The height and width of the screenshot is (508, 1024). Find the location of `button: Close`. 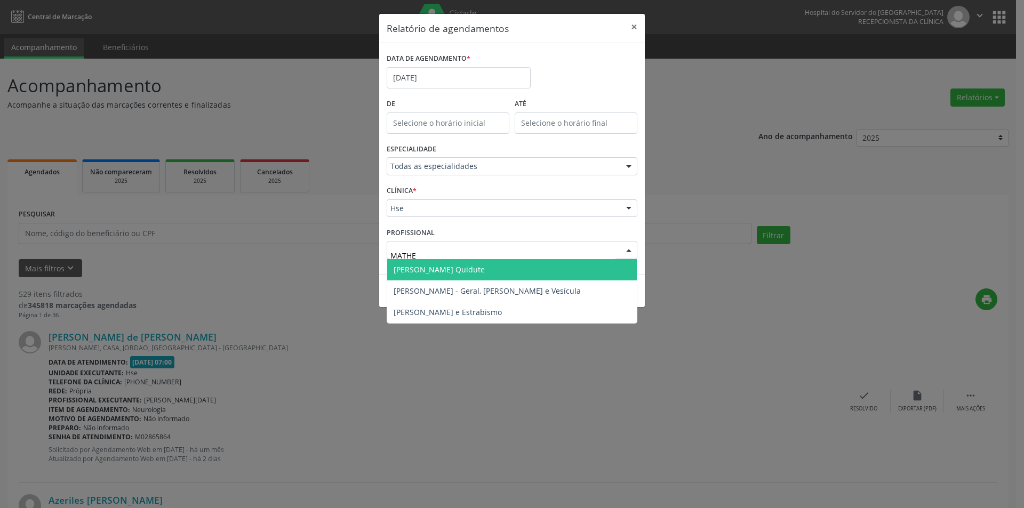

button: Close is located at coordinates (634, 27).